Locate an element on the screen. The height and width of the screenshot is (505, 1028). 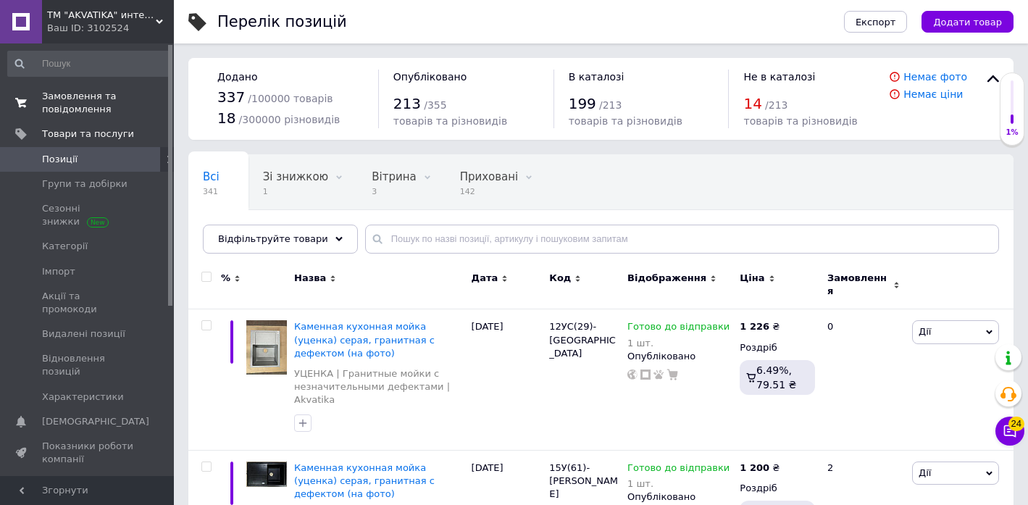
b: 1 200 is located at coordinates (754, 467).